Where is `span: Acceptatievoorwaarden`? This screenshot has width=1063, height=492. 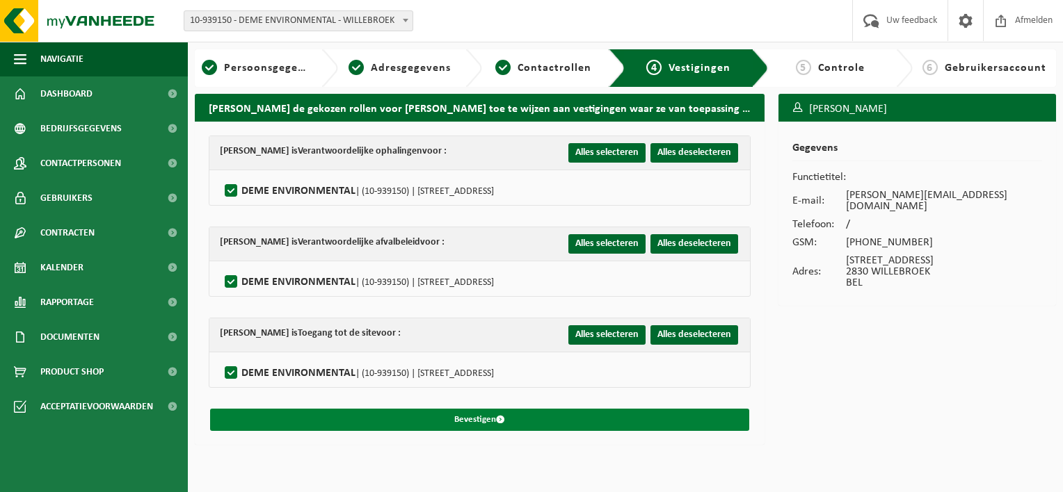 span: Acceptatievoorwaarden is located at coordinates (97, 407).